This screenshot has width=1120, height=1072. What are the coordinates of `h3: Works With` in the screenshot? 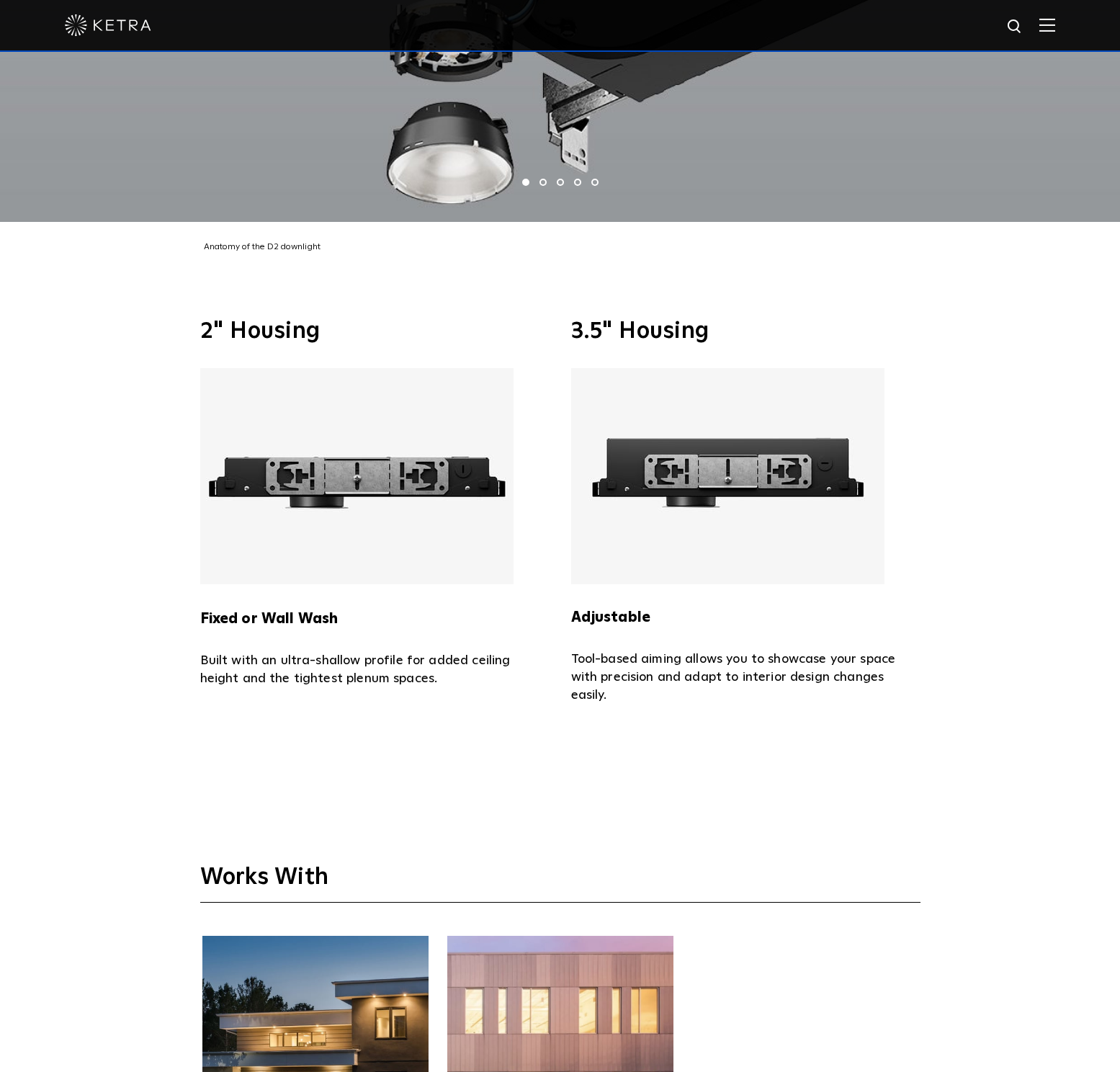 It's located at (561, 883).